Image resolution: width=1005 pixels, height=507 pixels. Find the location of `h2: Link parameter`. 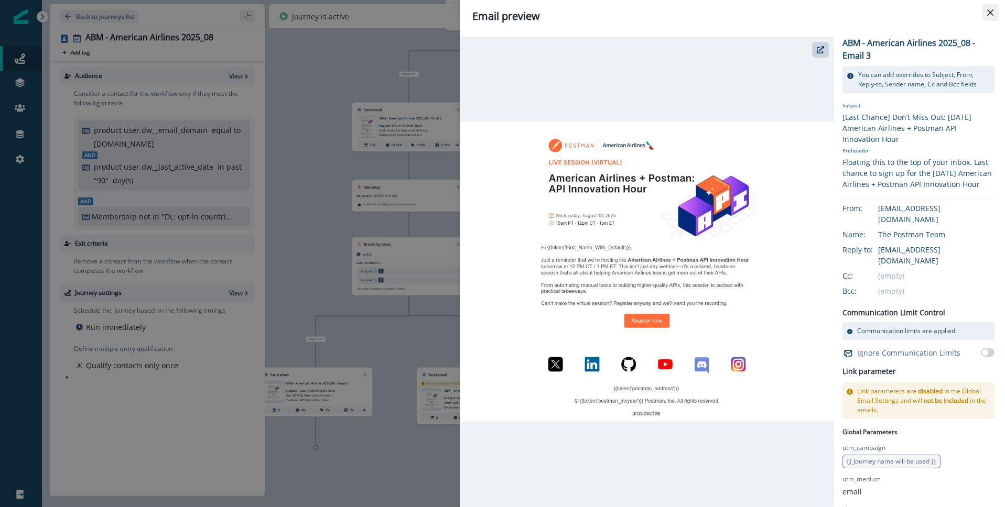

h2: Link parameter is located at coordinates (869, 372).